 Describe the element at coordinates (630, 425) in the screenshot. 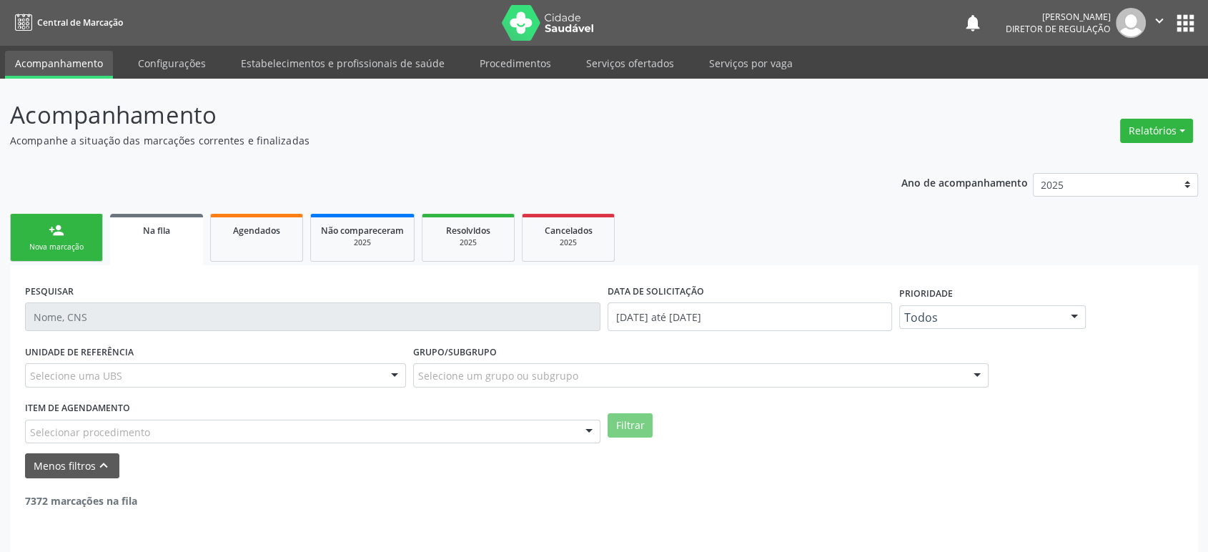

I see `button: Filtrar` at that location.